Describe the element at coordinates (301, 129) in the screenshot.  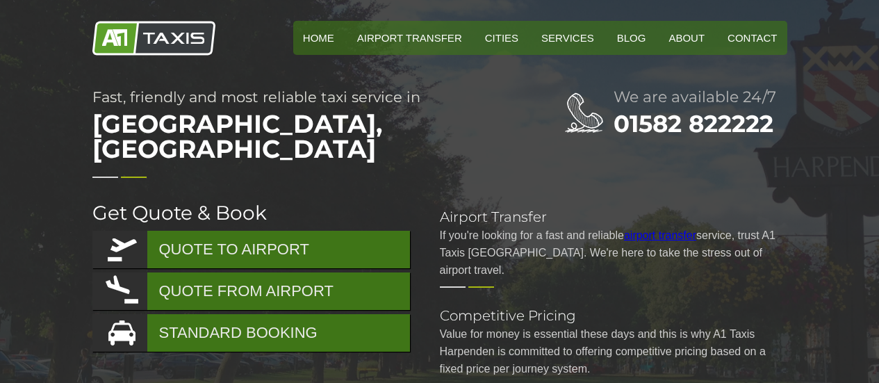
I see `h1: Fast, friendly and most reliable taxi service in` at that location.